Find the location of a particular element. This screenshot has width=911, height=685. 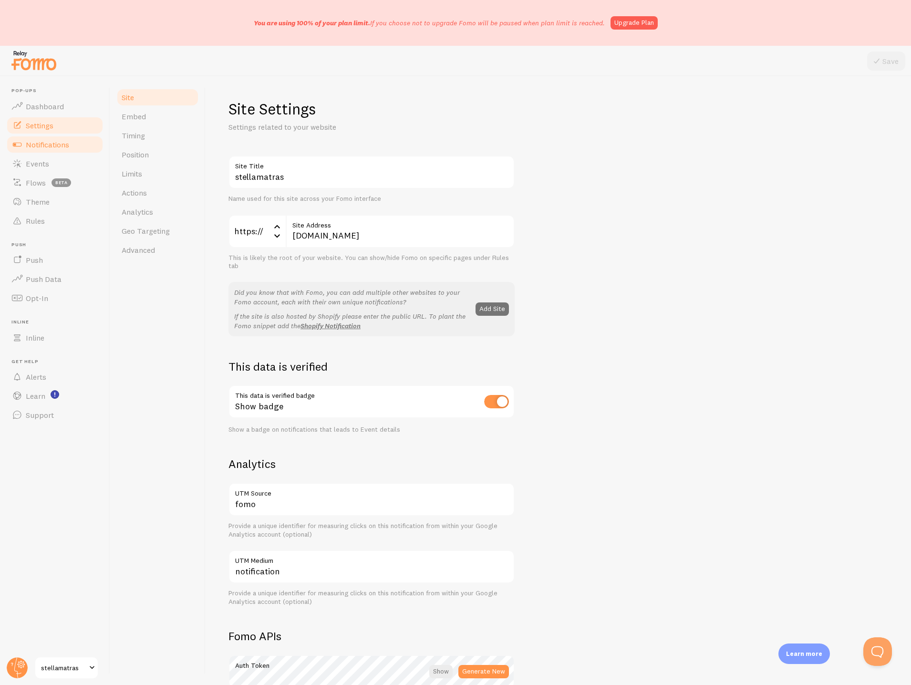

p: Settings related to your website is located at coordinates (343, 127).